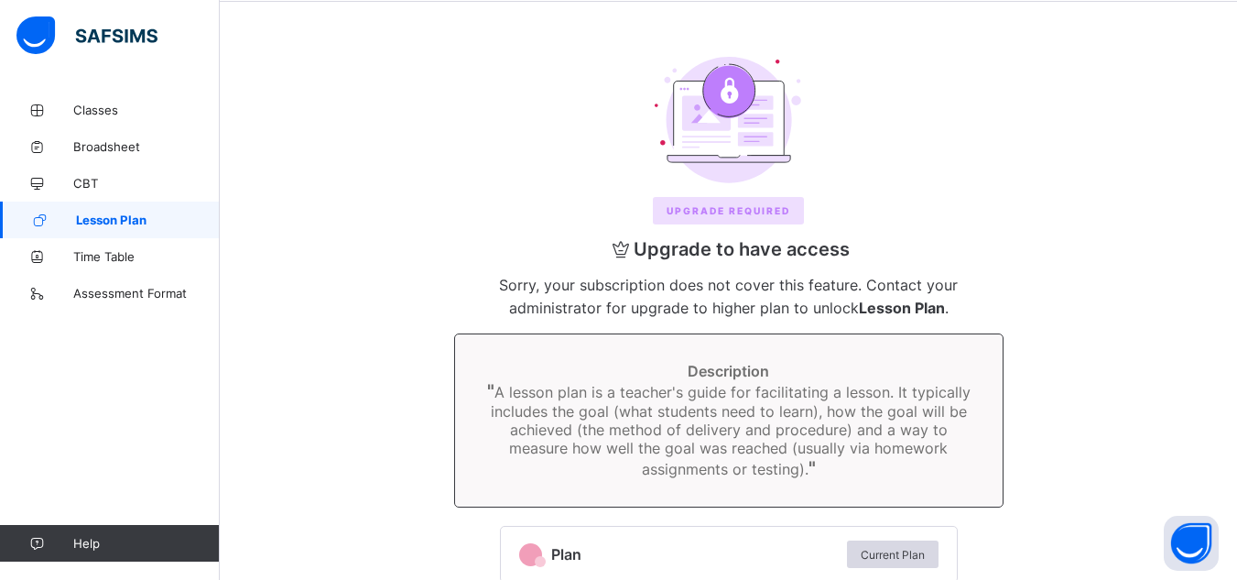  What do you see at coordinates (147, 293) in the screenshot?
I see `span: Assessment Format` at bounding box center [147, 293].